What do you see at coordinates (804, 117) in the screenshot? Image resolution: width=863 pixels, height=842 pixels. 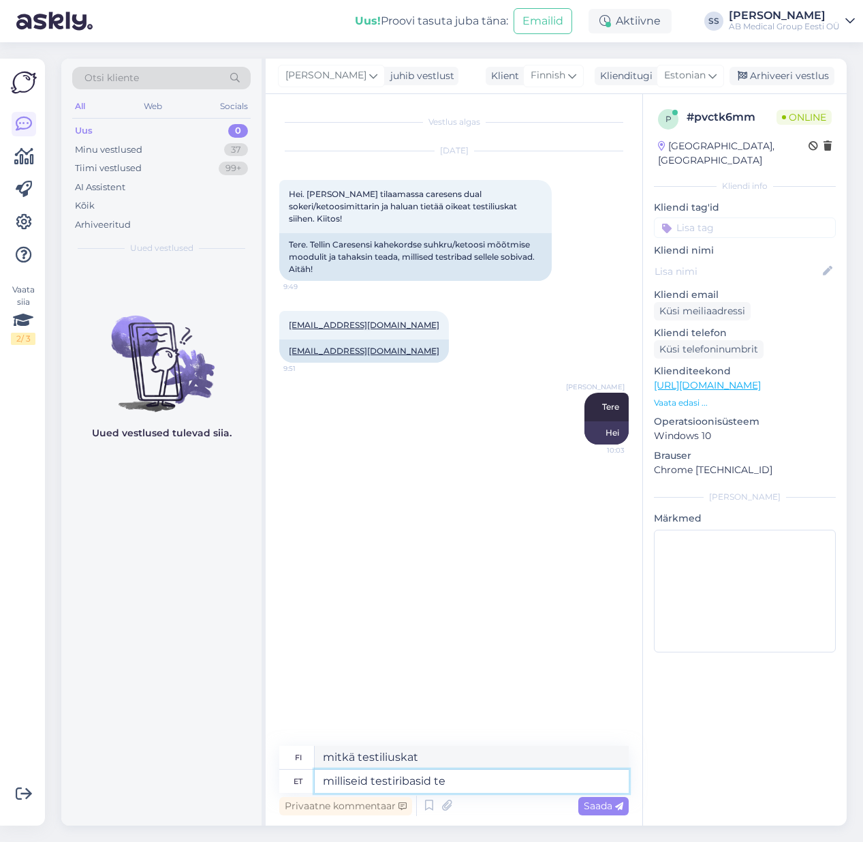 I see `span: Online` at bounding box center [804, 117].